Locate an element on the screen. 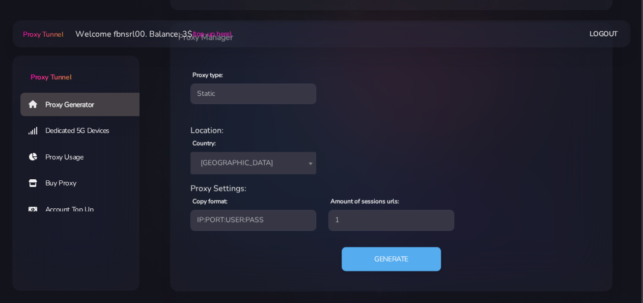  label: Amount of sessions urls: is located at coordinates (365, 201).